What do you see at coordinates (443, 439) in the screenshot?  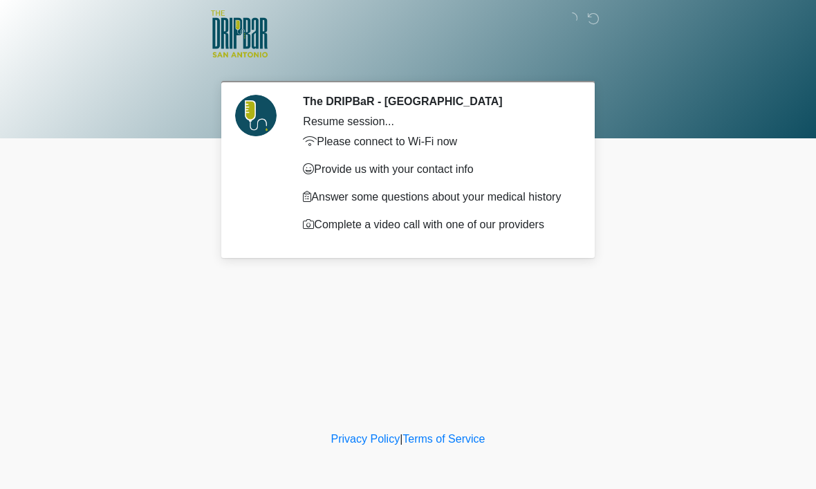 I see `a: Terms of Service` at bounding box center [443, 439].